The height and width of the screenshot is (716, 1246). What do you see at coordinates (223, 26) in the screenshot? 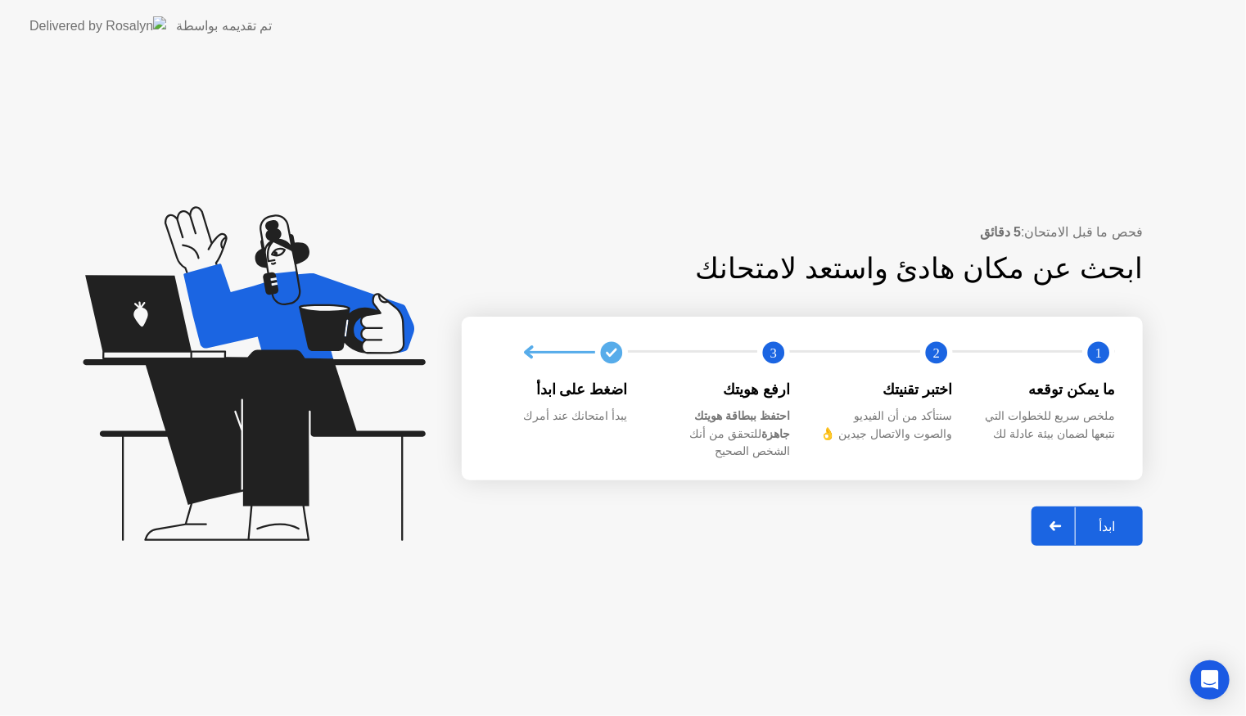
I see `div: تم تقديمه بواسطة` at bounding box center [223, 26].